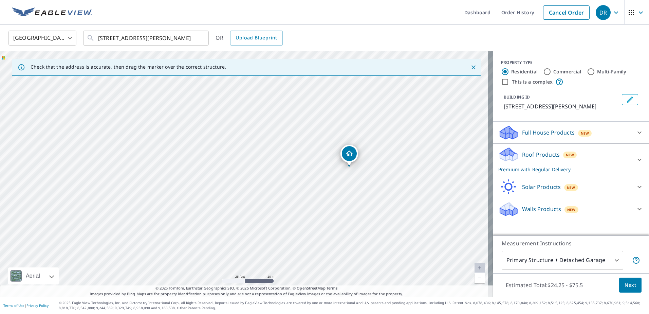  I want to click on button: Close, so click(474, 67).